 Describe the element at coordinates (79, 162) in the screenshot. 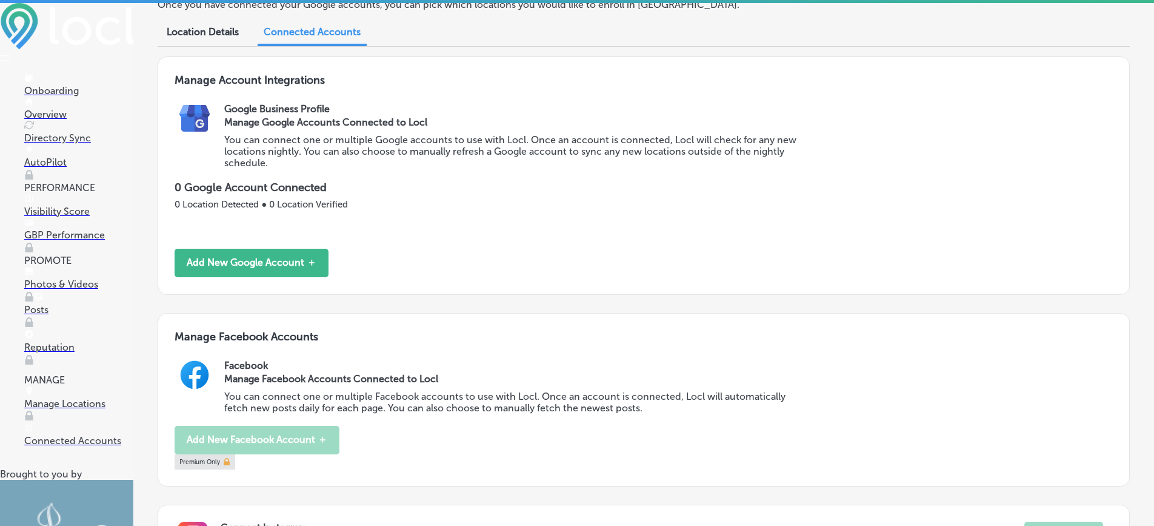

I see `p: AutoPilot` at that location.